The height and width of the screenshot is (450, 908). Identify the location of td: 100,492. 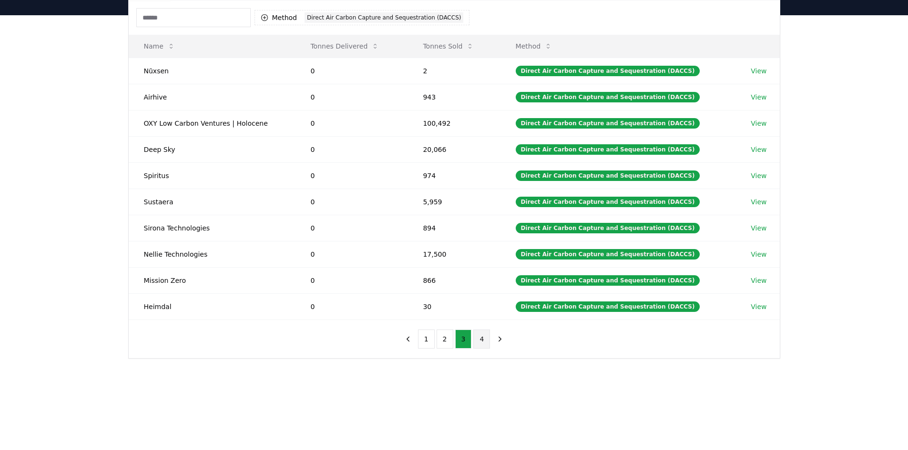
(454, 123).